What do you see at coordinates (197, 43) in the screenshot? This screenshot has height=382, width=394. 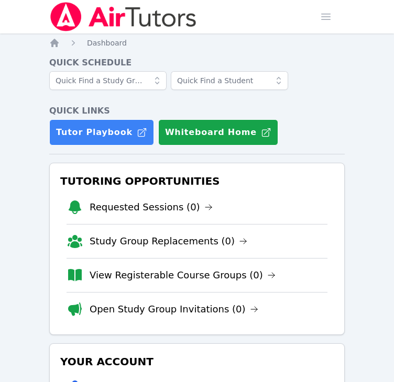 I see `nav: Breadcrumb` at bounding box center [197, 43].